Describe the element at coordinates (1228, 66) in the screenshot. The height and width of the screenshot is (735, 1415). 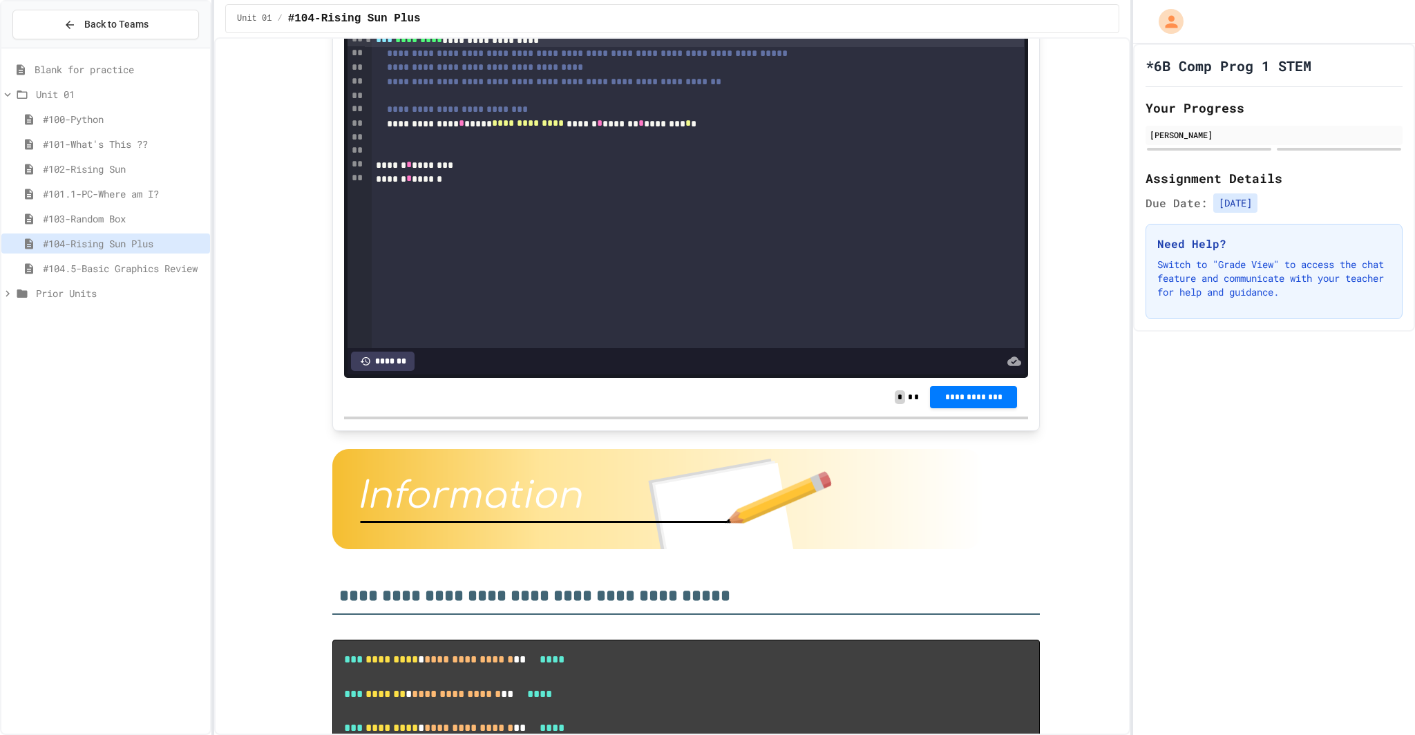
I see `h1: *6B Comp Prog 1 STEM` at that location.